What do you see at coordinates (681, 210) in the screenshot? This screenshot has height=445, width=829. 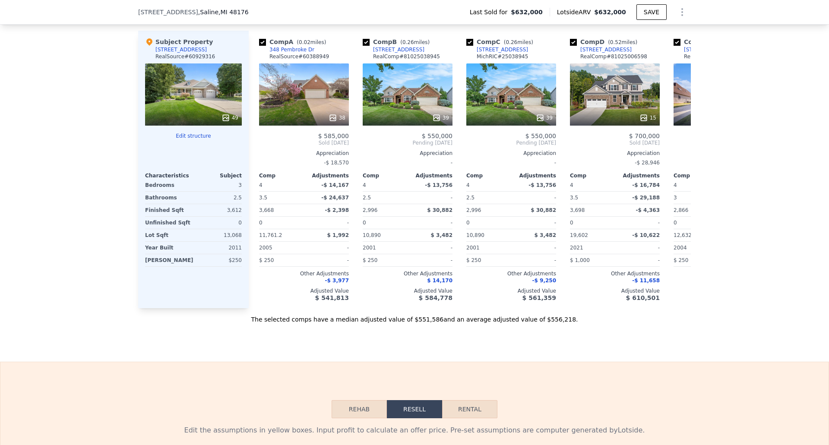 I see `span: 2,866` at bounding box center [681, 210].